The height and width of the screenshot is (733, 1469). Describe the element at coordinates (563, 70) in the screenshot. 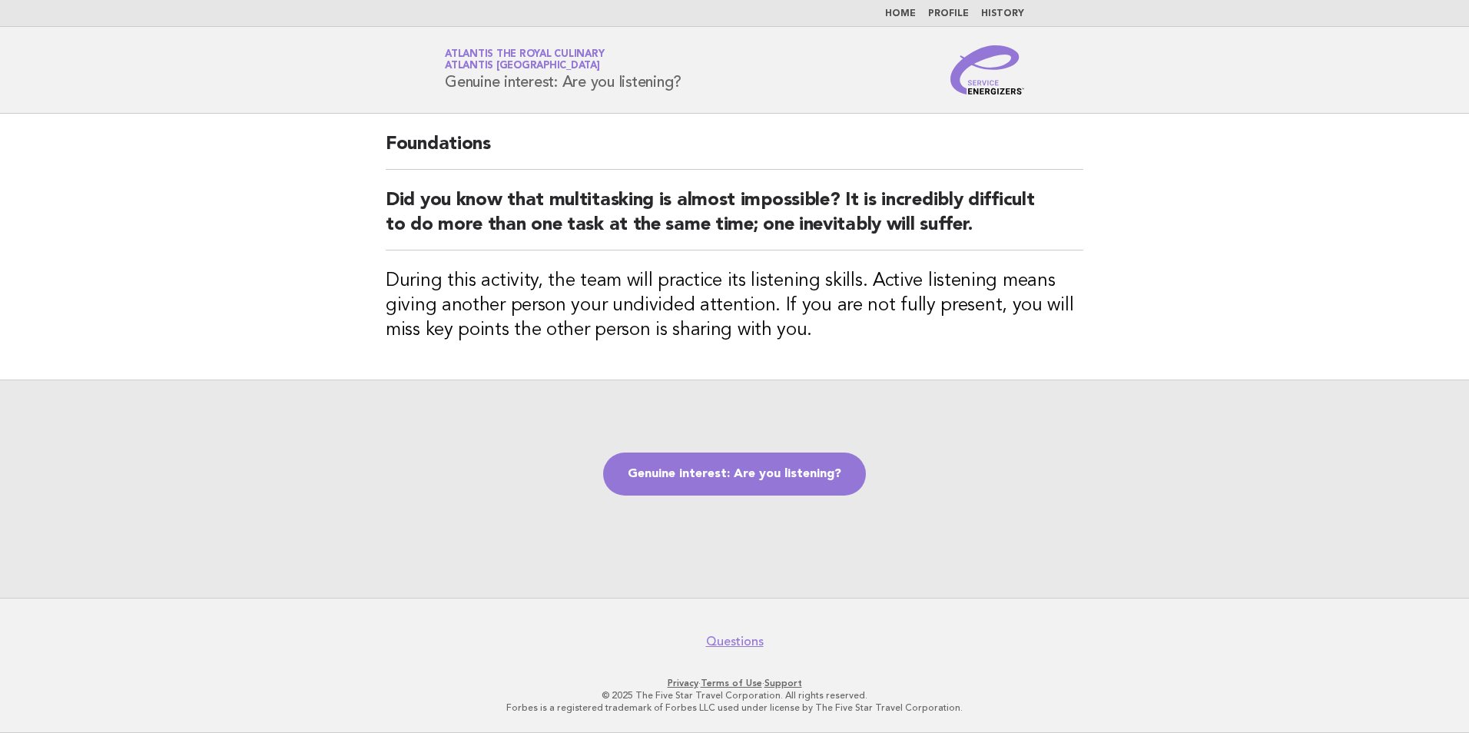

I see `h1: Genuine interest: Are you listening?` at that location.